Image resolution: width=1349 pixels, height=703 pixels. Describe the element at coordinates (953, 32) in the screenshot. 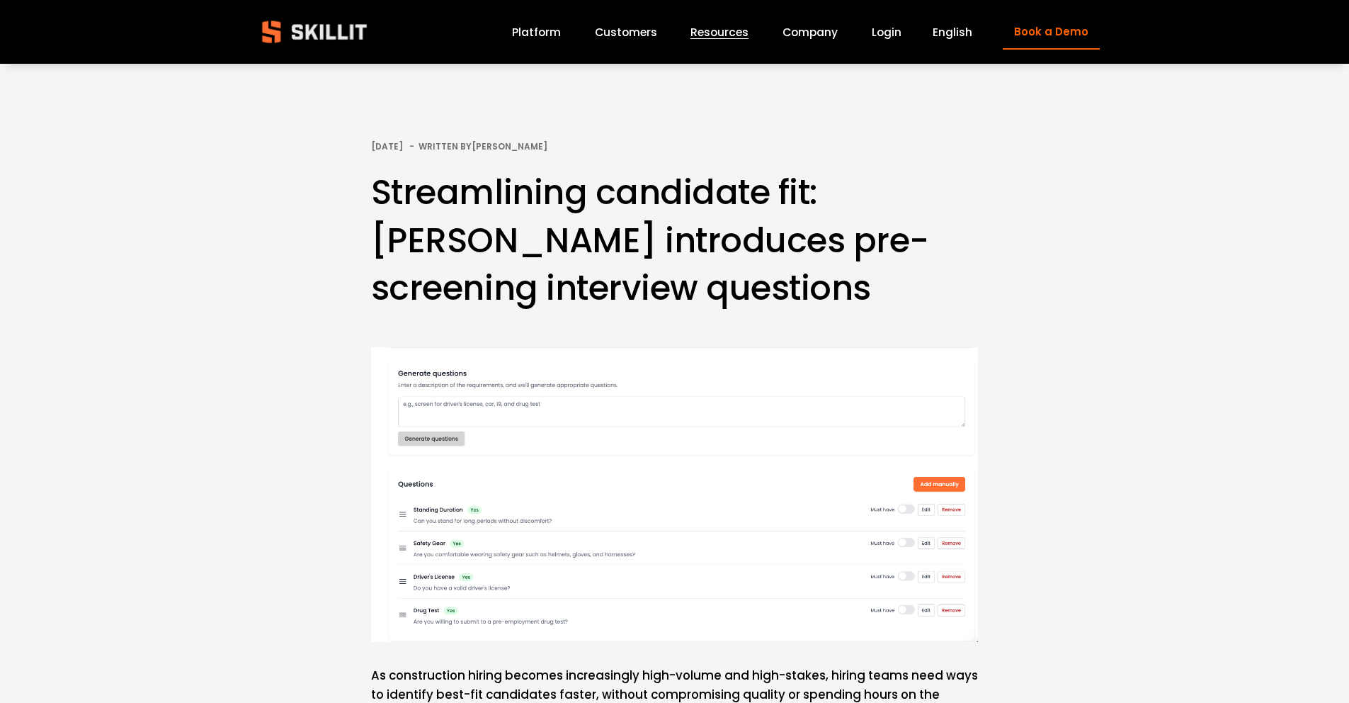

I see `div: language picker` at that location.